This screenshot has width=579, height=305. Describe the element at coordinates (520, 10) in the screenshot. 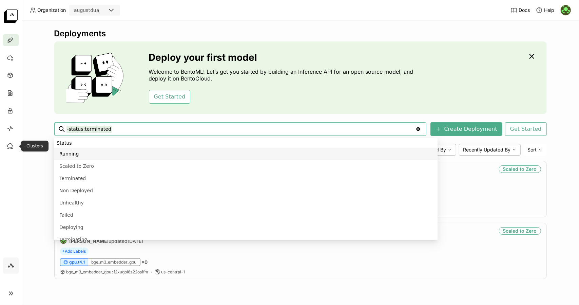

I see `a: Docs` at that location.